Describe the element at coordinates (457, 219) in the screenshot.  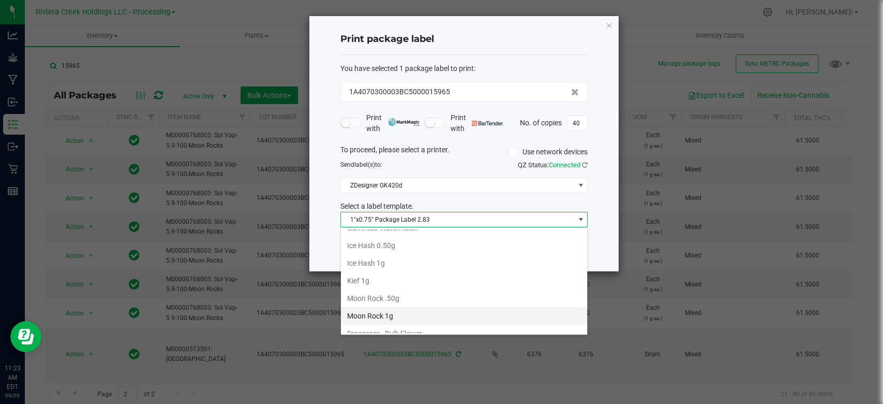
I see `span: 1"x0.75" Package Label 2.83` at that location.